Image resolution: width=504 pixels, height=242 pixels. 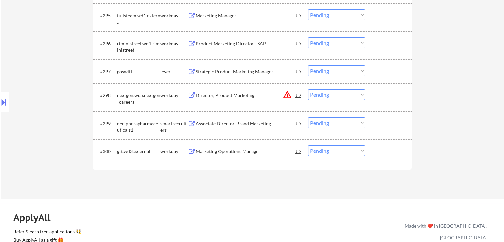 What do you see at coordinates (35, 218) in the screenshot?
I see `div: ApplyAll` at bounding box center [35, 218].